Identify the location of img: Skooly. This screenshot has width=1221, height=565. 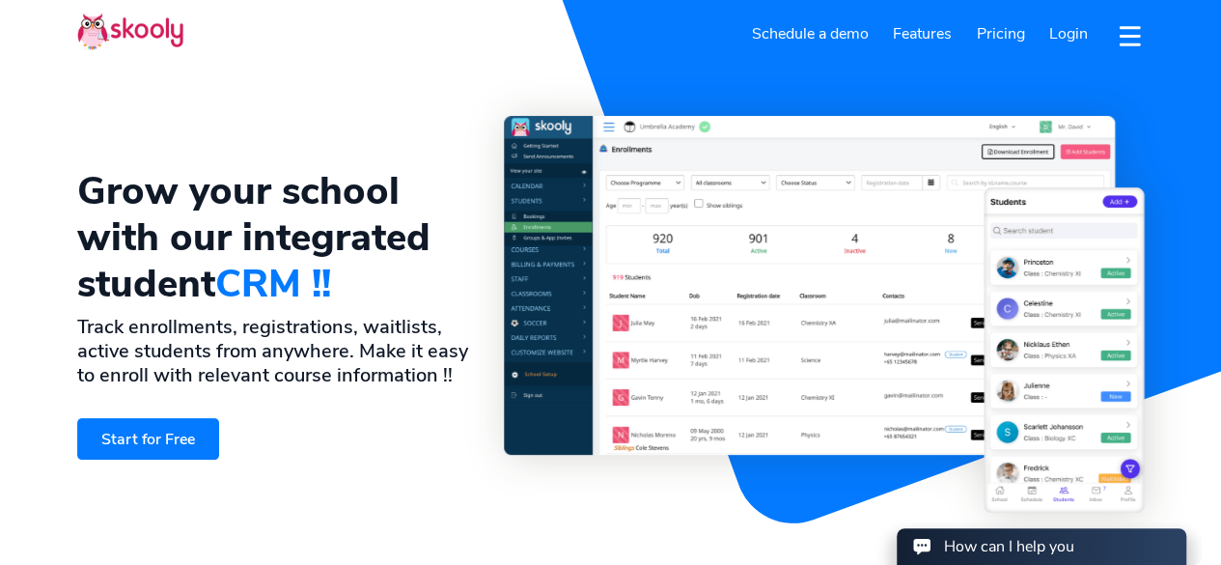
(130, 31).